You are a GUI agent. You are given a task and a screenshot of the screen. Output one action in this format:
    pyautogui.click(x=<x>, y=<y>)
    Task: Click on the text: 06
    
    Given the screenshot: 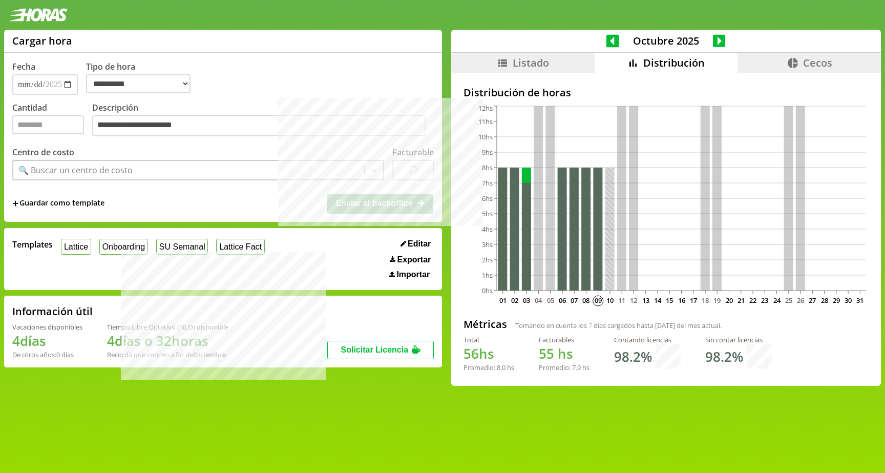 What is the action you would take?
    pyautogui.click(x=562, y=300)
    